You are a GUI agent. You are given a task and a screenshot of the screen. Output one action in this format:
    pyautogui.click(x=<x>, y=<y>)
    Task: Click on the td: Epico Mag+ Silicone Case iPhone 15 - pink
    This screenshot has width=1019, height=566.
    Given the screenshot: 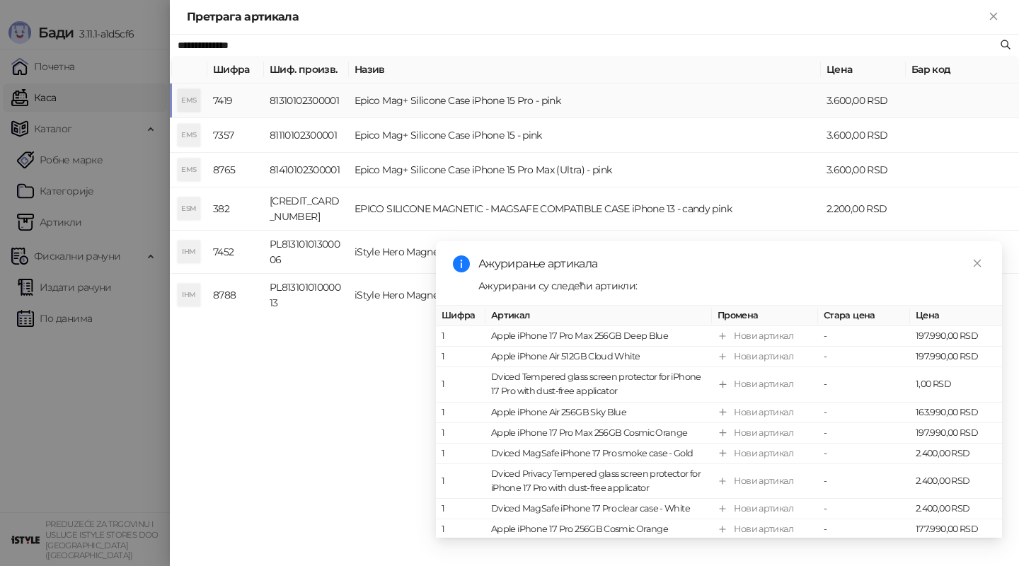 What is the action you would take?
    pyautogui.click(x=585, y=135)
    